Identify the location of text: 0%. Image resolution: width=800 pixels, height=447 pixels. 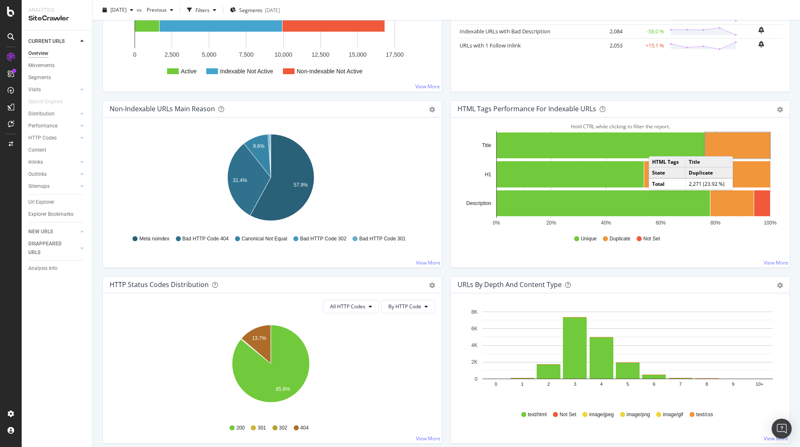
(497, 223).